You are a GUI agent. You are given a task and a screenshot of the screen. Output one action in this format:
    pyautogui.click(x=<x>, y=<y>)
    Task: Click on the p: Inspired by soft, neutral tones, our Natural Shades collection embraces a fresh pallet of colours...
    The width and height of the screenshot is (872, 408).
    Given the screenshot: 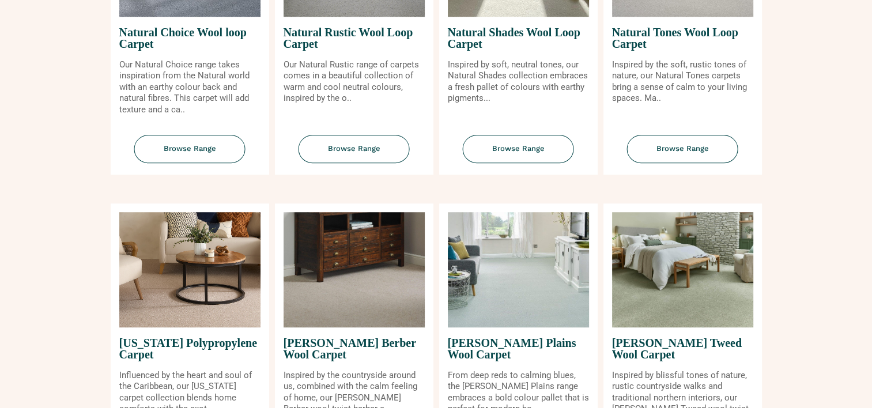 What is the action you would take?
    pyautogui.click(x=518, y=82)
    